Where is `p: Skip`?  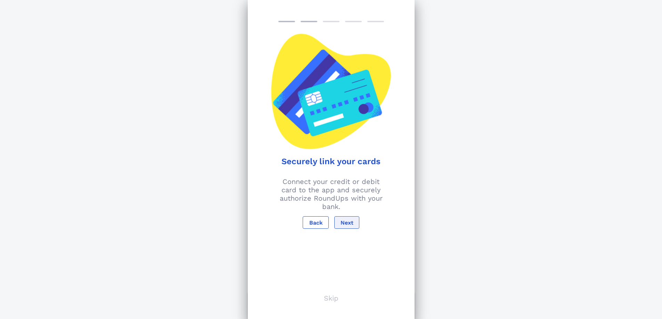 p: Skip is located at coordinates (331, 299).